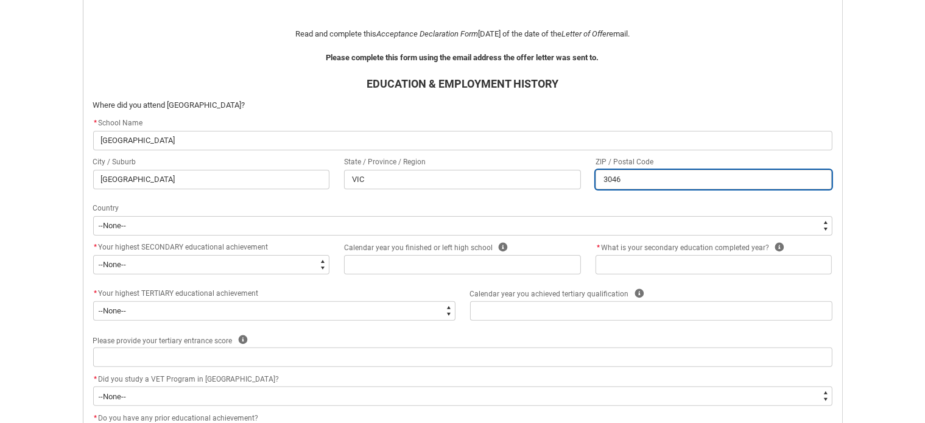 This screenshot has height=423, width=925. I want to click on i: Letter of Offer, so click(585, 34).